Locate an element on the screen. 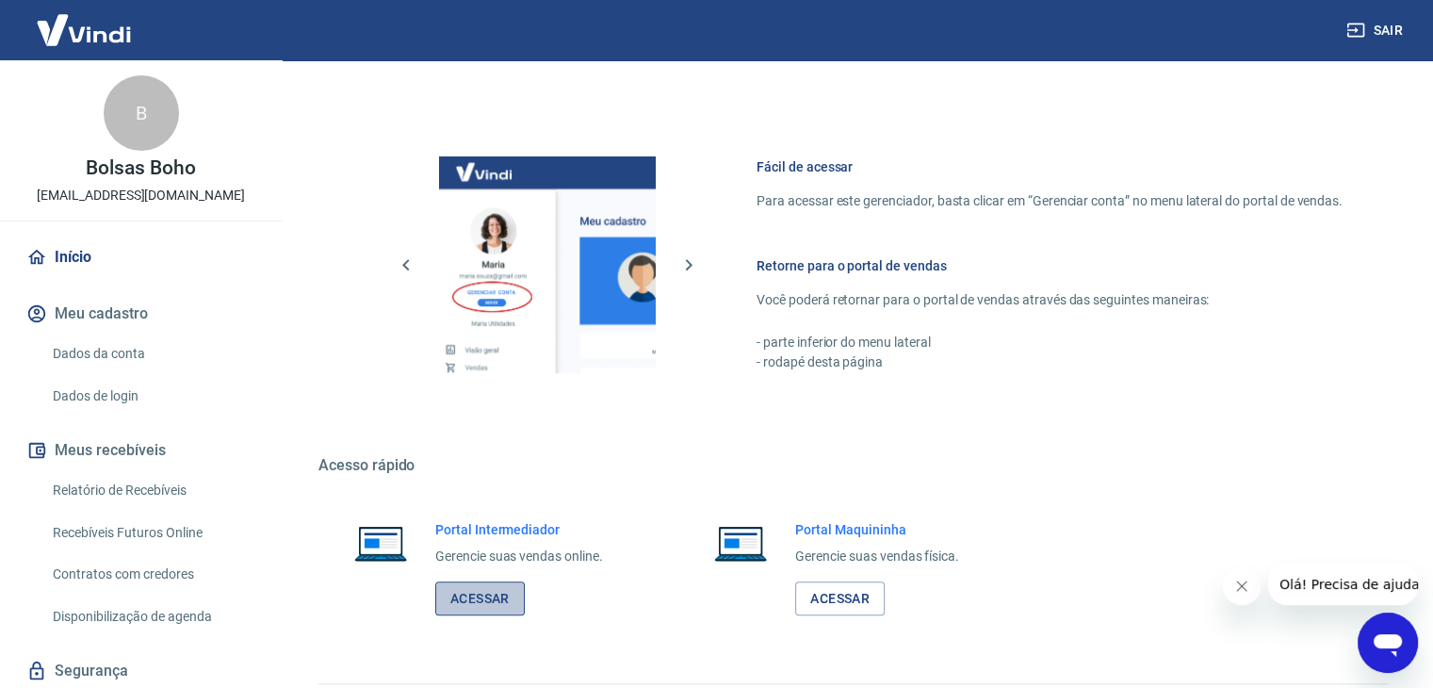 This screenshot has height=688, width=1433. a: Recebíveis Futuros Online is located at coordinates (152, 532).